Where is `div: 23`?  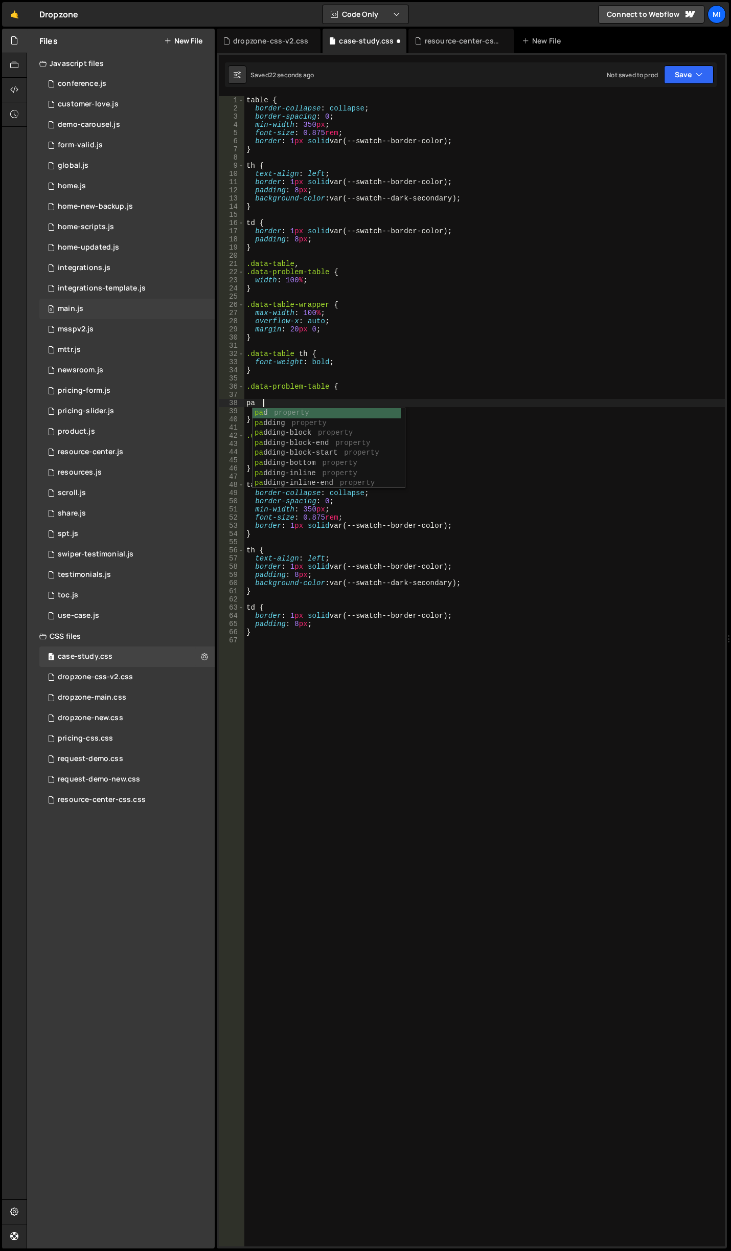 div: 23 is located at coordinates (232, 280).